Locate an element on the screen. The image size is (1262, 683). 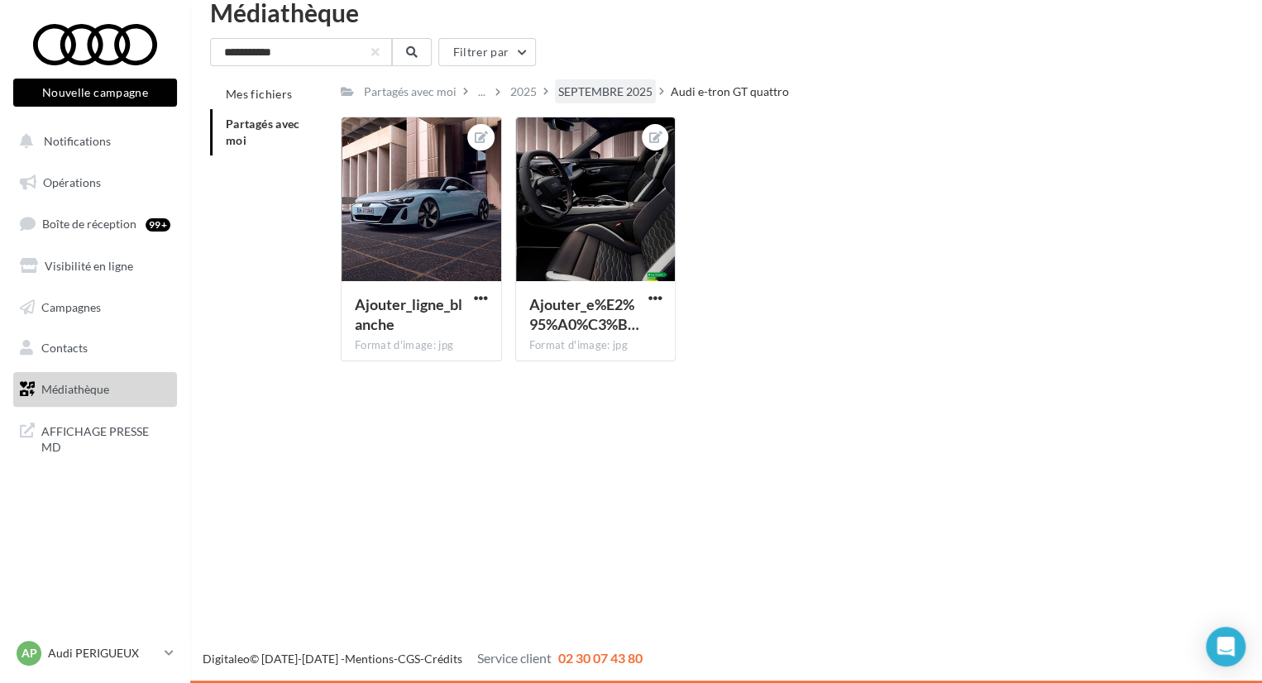
div: SEPTEMBRE 2025 is located at coordinates (605, 92).